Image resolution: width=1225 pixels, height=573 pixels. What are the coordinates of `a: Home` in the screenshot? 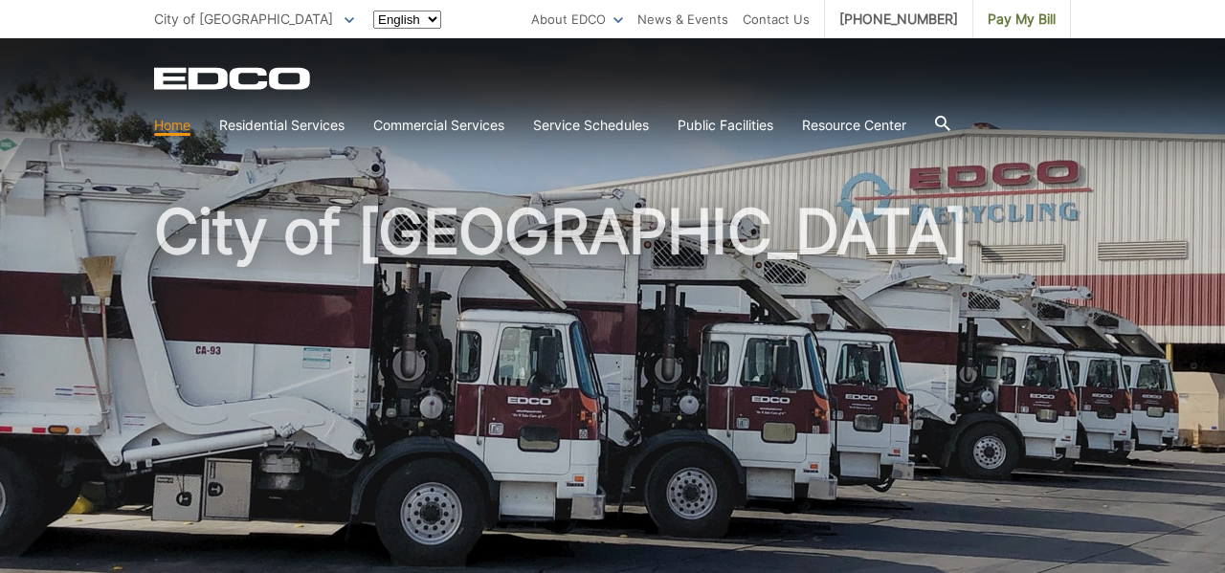 It's located at (172, 125).